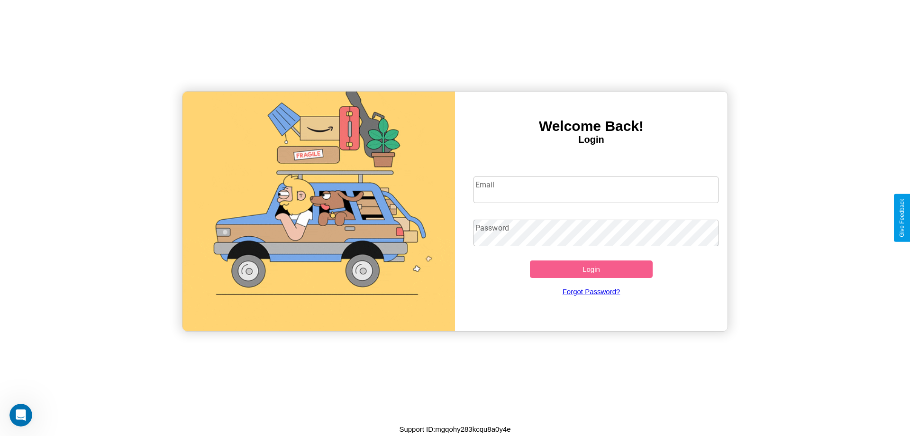 This screenshot has width=910, height=436. Describe the element at coordinates (591, 139) in the screenshot. I see `h4: Login` at that location.